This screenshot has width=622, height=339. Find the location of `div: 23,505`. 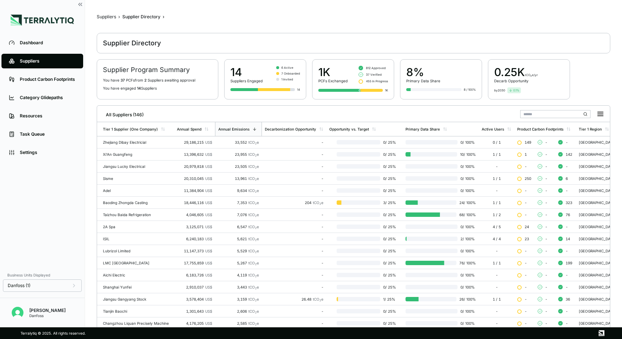

div: 23,505 is located at coordinates (238, 167).